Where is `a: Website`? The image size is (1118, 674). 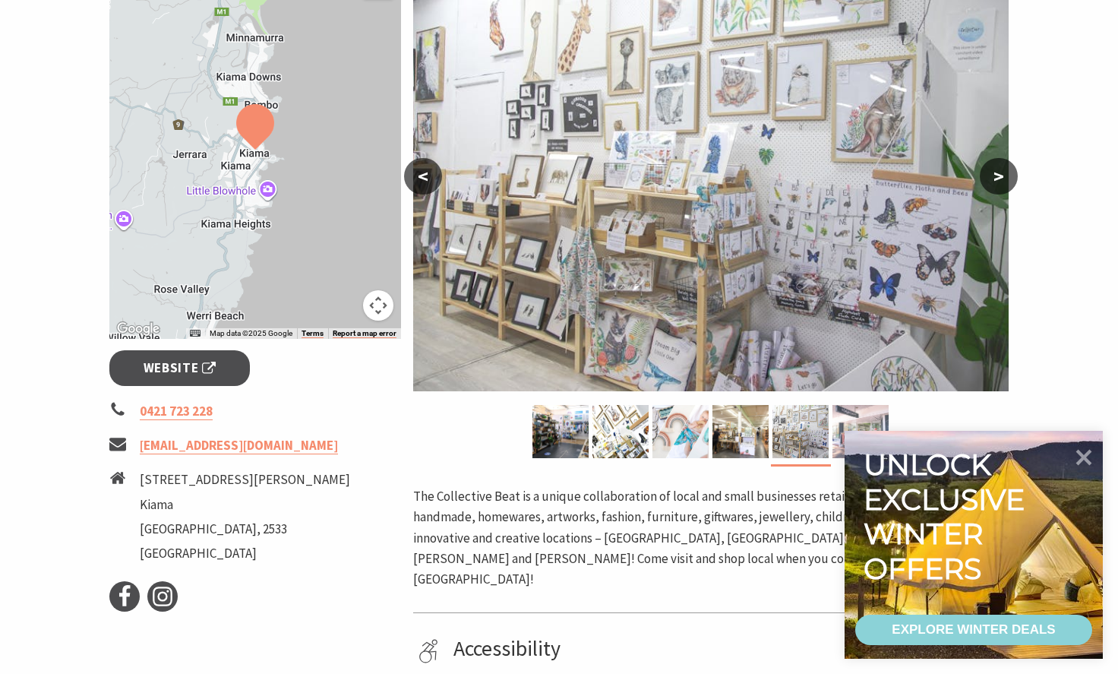
a: Website is located at coordinates (179, 368).